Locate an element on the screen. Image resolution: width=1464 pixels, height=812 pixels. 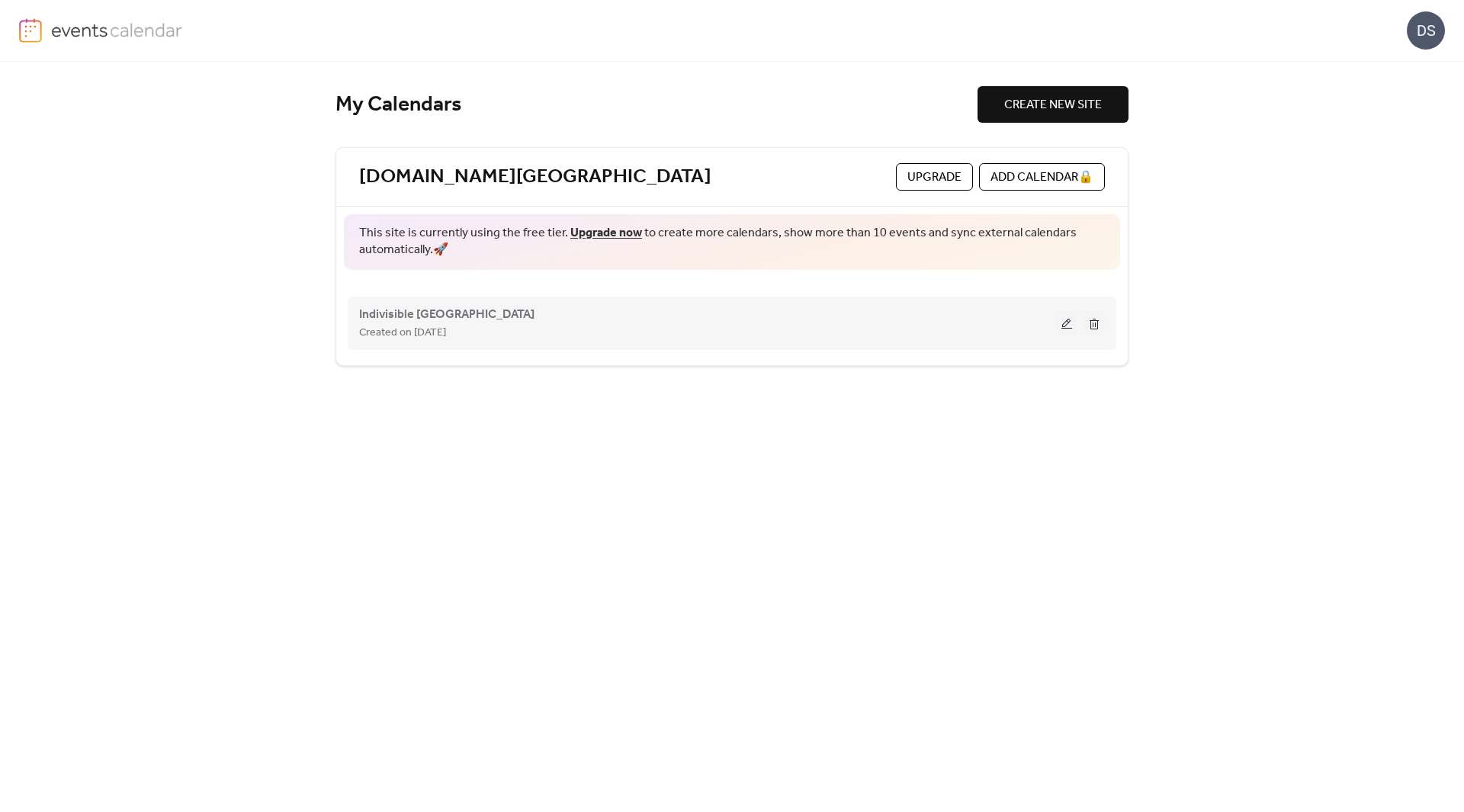
button: Upgrade is located at coordinates (934, 177).